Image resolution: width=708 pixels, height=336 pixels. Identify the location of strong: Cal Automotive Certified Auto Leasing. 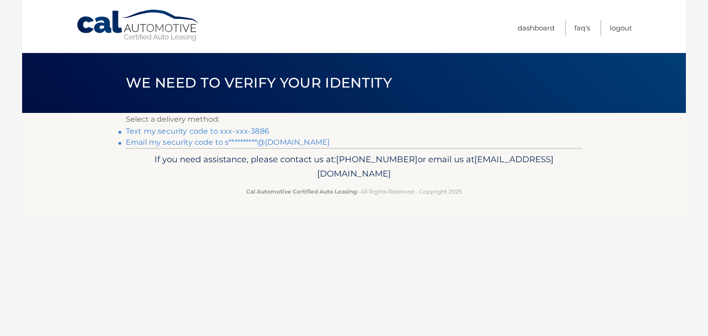
(302, 191).